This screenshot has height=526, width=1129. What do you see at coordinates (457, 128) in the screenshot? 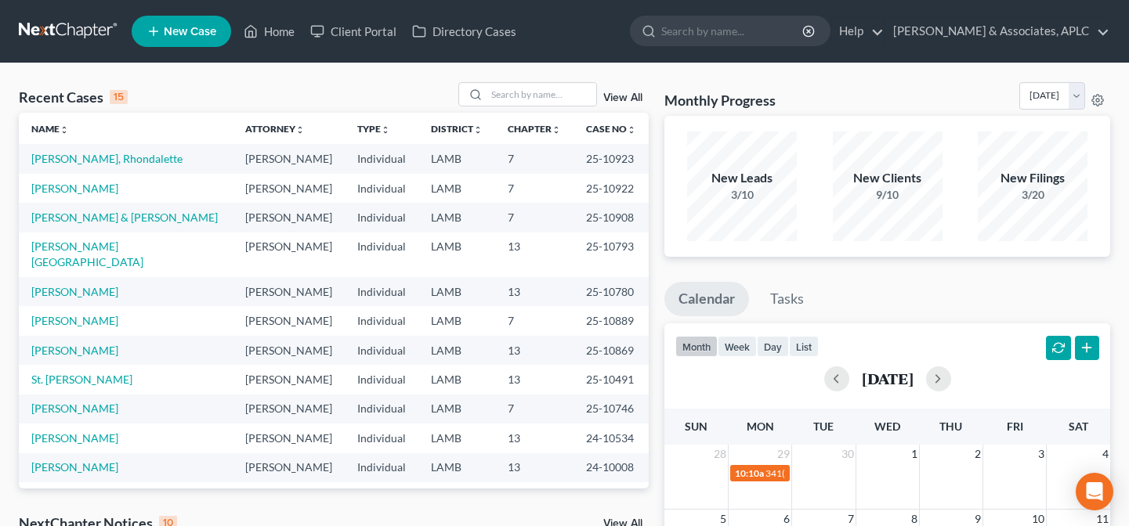
I see `a: Districtunfold_more` at bounding box center [457, 128].